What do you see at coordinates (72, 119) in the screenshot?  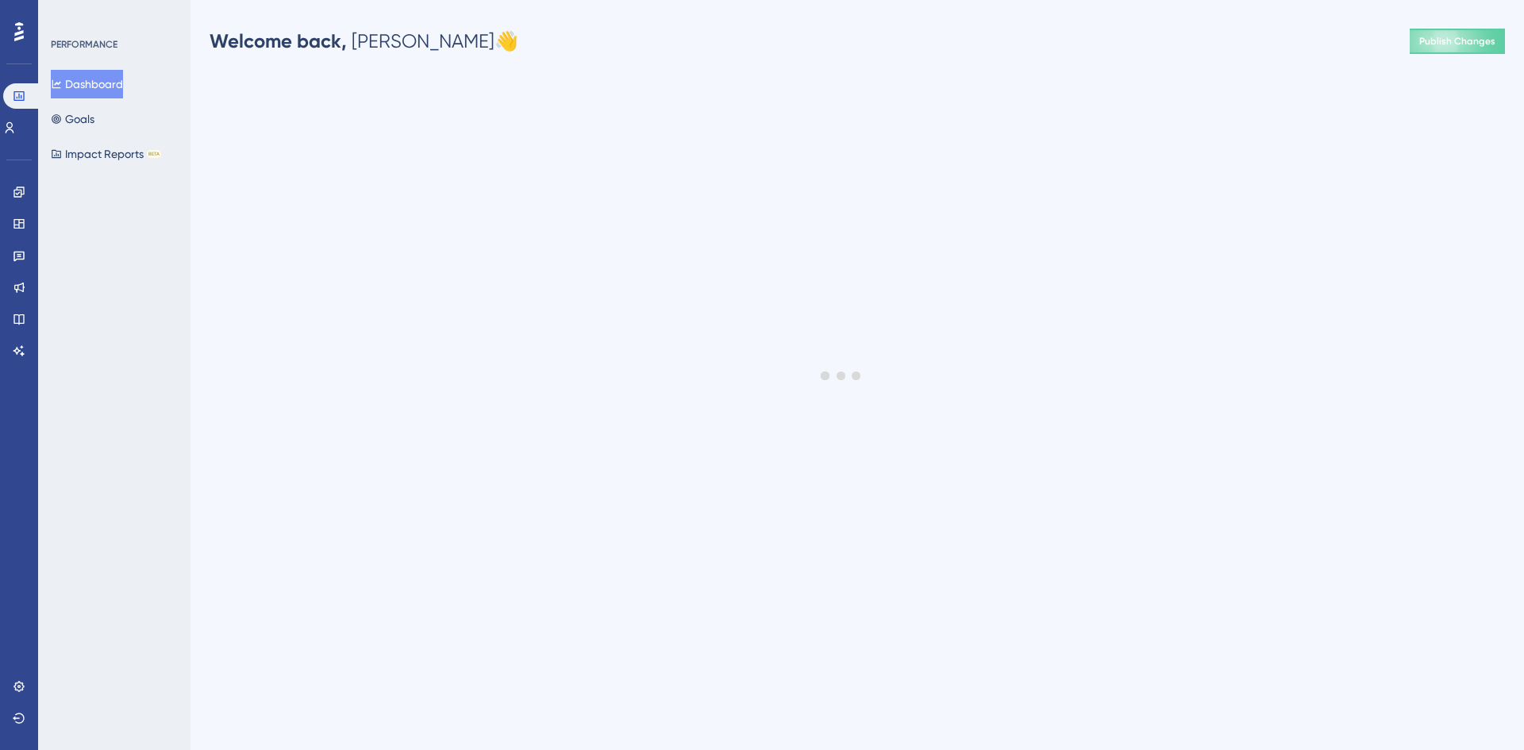 I see `button: Goals` at bounding box center [72, 119].